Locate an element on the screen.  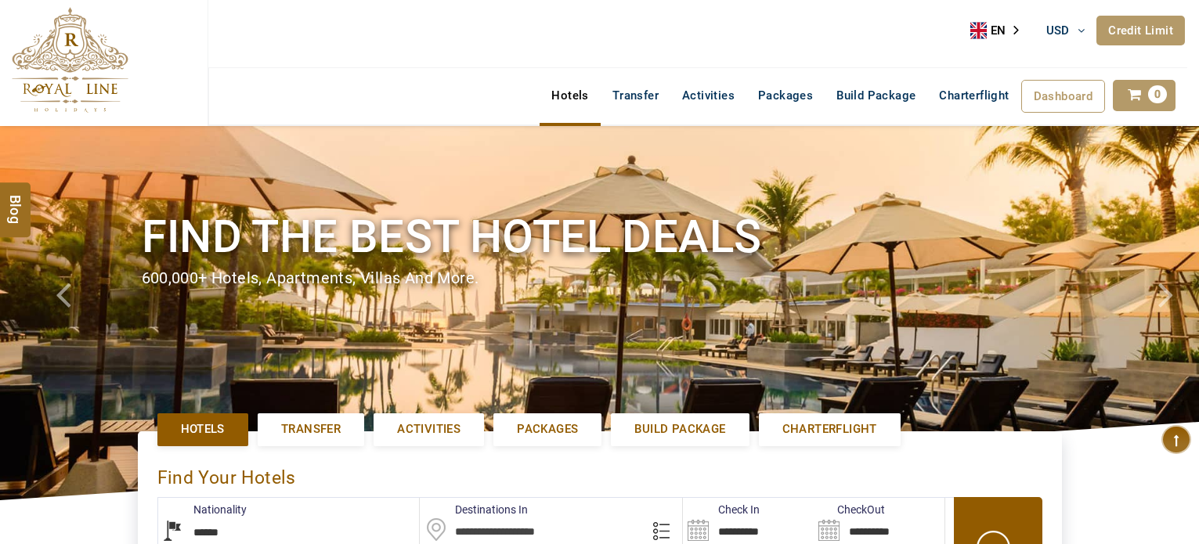
span: Blog is located at coordinates (16, 201).